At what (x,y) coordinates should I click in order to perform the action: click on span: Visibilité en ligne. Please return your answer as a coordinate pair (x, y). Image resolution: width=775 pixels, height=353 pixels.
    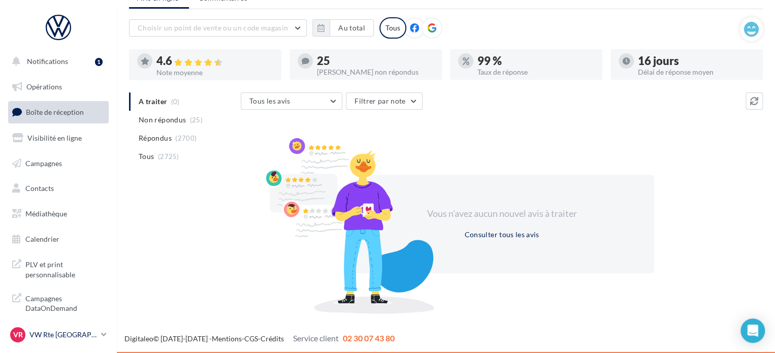
    Looking at the image, I should click on (54, 138).